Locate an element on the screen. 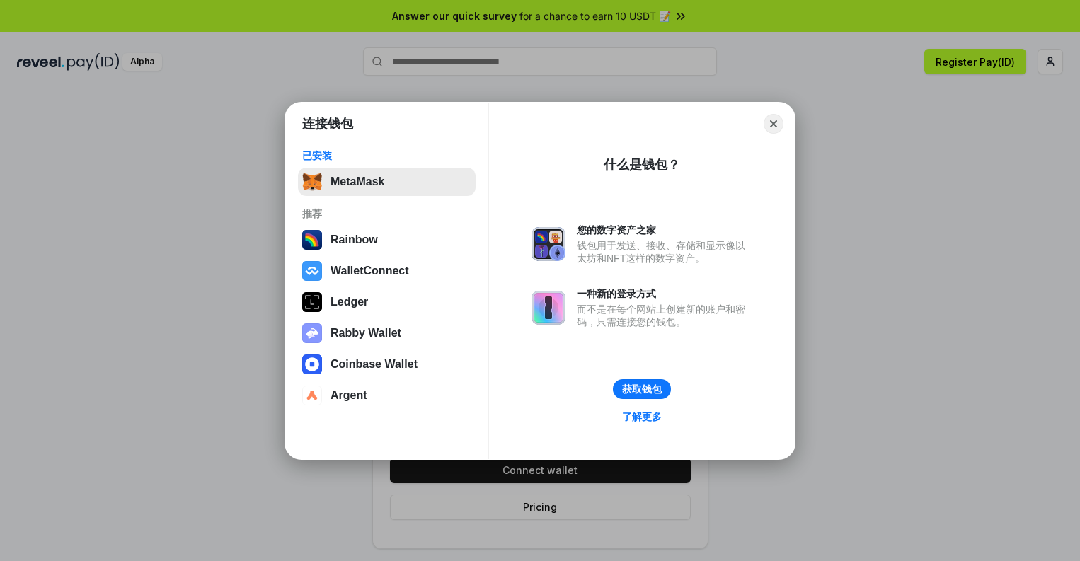 The image size is (1080, 561). div: 一种新的登录方式 is located at coordinates (665, 294).